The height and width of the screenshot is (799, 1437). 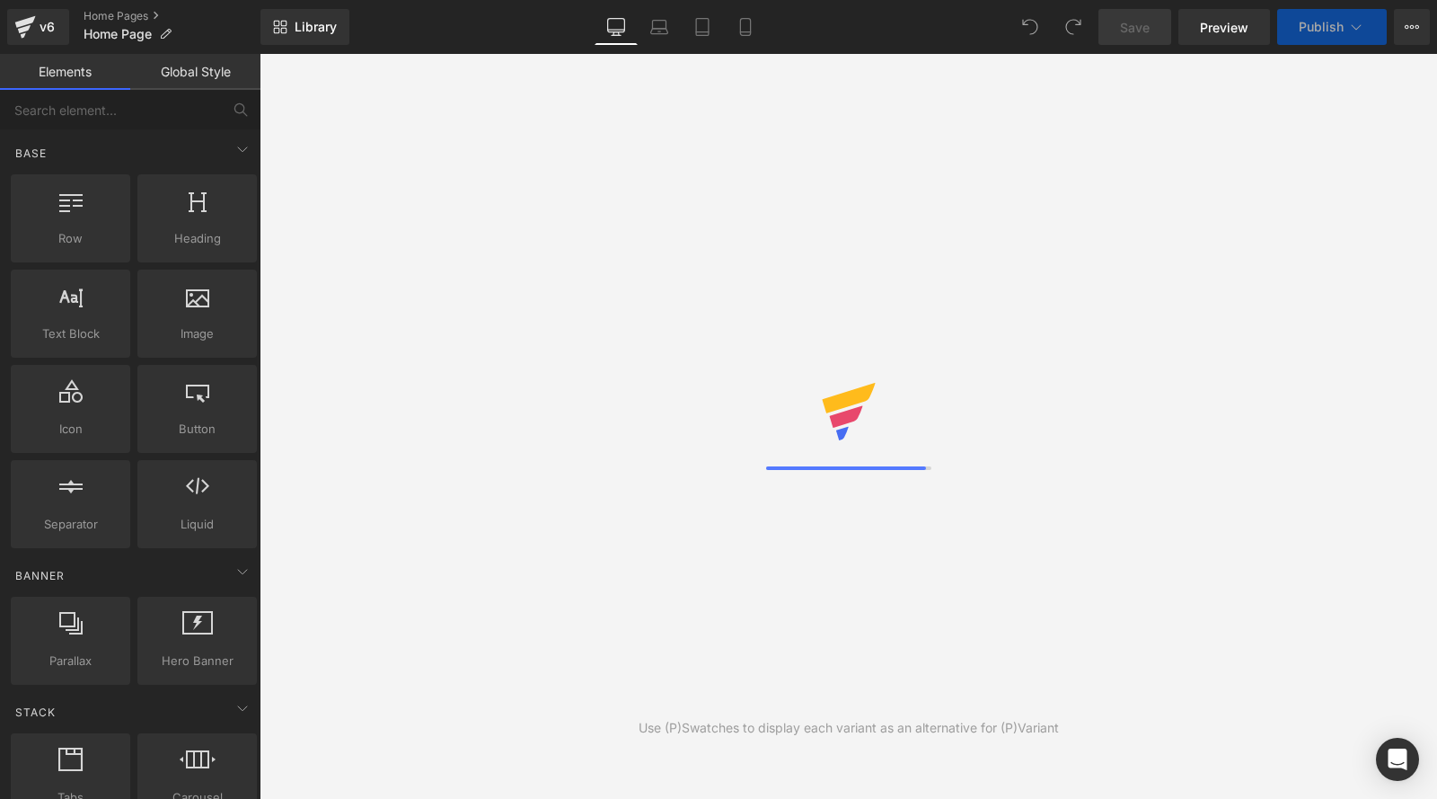 I want to click on a: Desktop, so click(x=616, y=27).